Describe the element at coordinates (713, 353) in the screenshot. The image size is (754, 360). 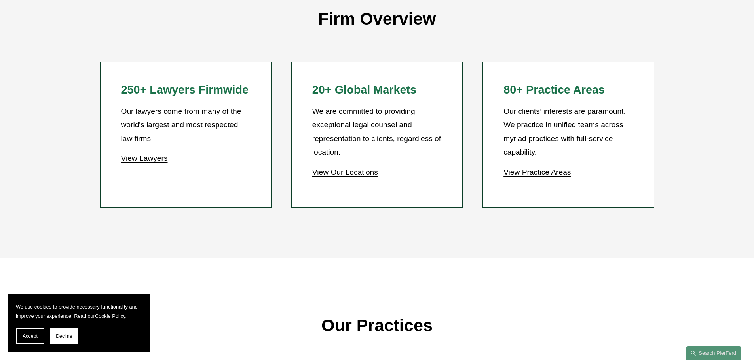
I see `a: Search this site` at that location.